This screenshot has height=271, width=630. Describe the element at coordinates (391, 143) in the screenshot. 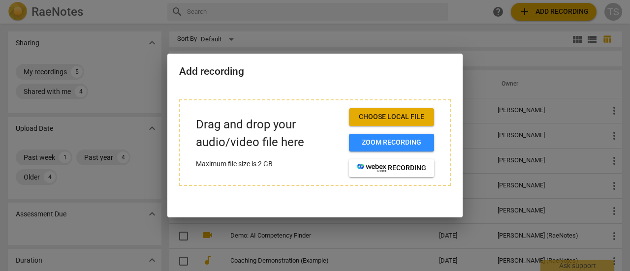

I see `span: Zoom recording` at that location.